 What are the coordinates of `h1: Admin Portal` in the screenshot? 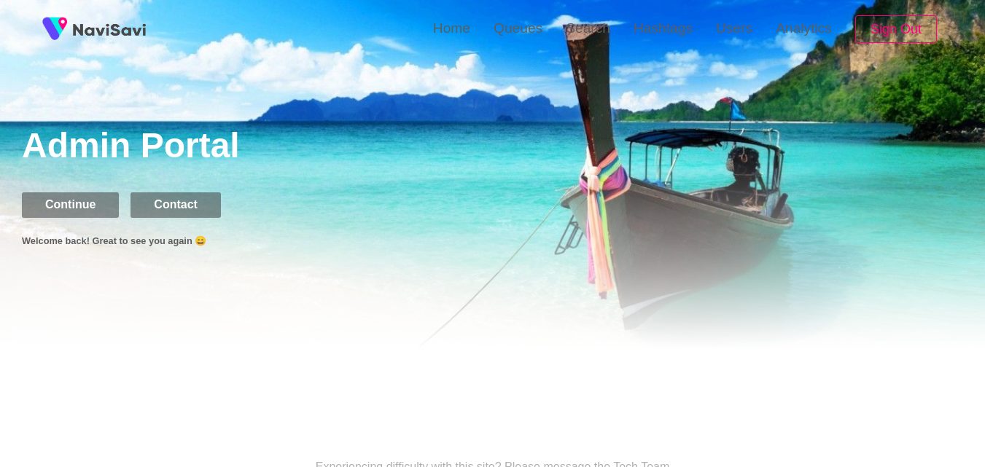 It's located at (503, 147).